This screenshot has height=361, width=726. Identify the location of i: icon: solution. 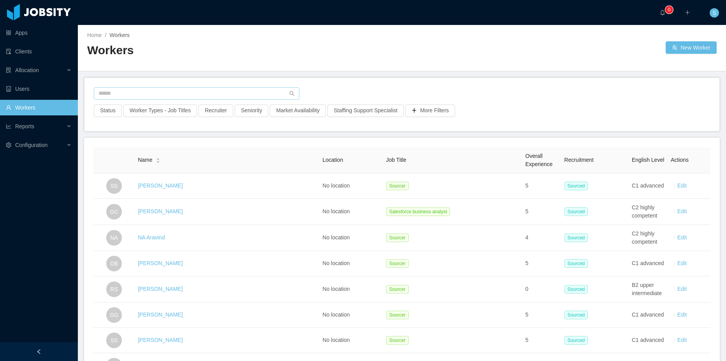
(9, 70).